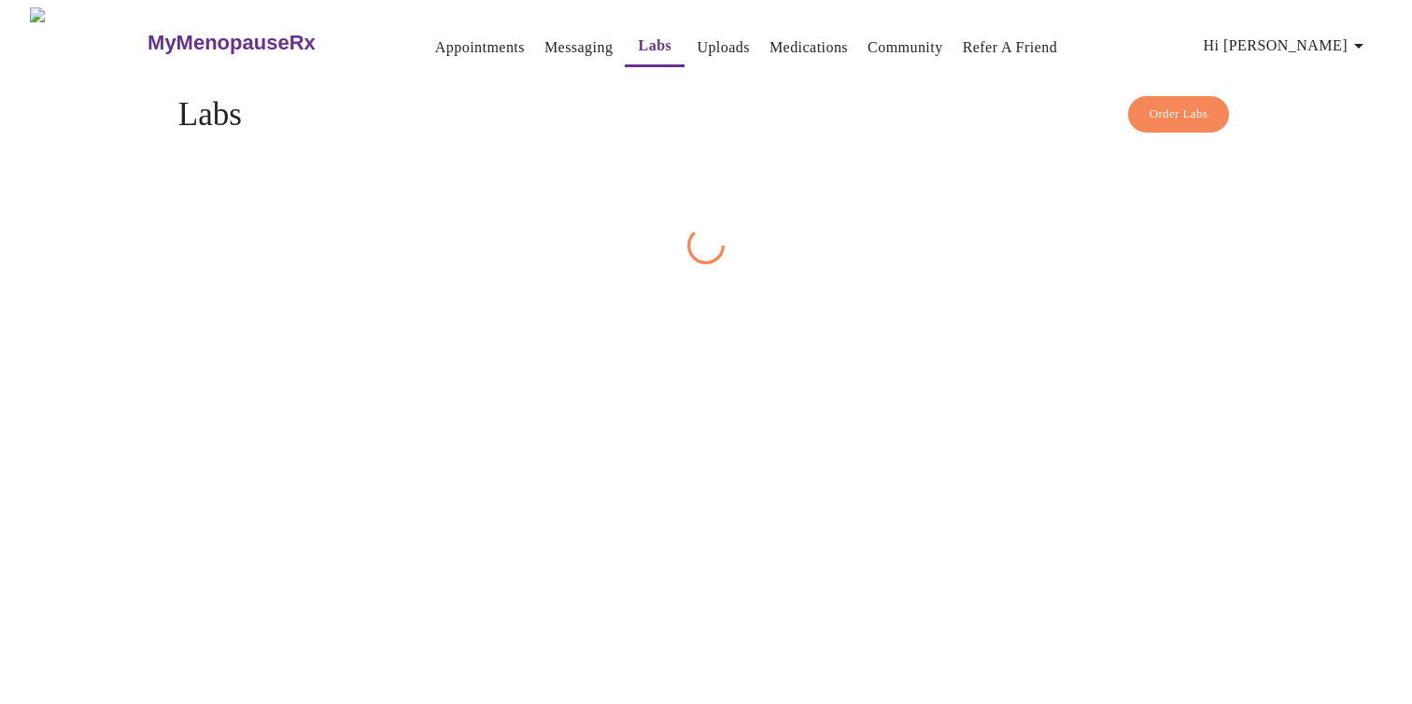 The image size is (1412, 704). I want to click on button: Labs, so click(655, 47).